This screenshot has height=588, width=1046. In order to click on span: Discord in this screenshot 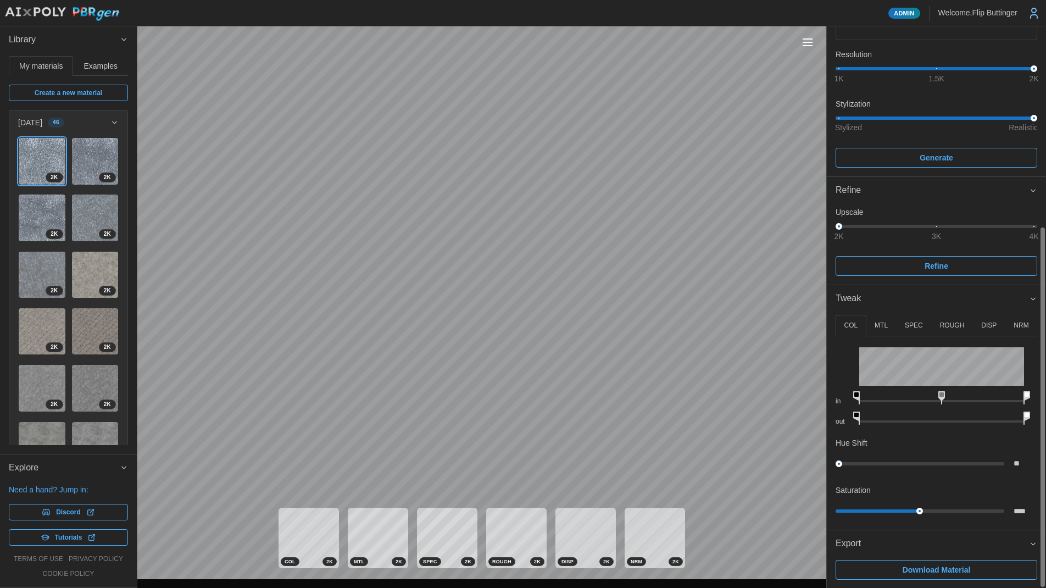, I will do `click(68, 512)`.